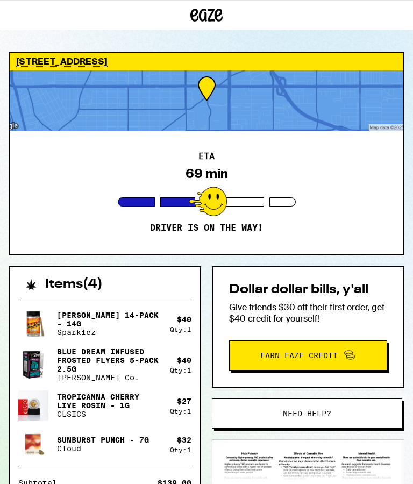 The height and width of the screenshot is (484, 413). Describe the element at coordinates (206, 228) in the screenshot. I see `p: Driver is on the way!` at that location.